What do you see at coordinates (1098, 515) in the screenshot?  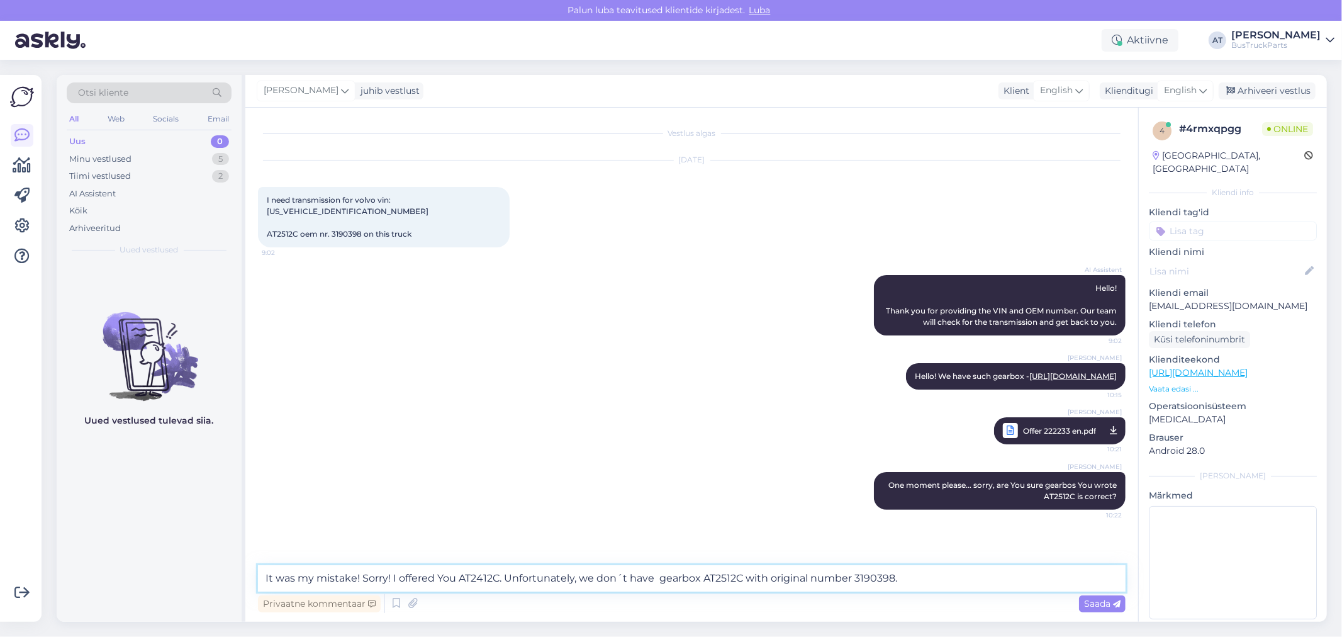 I see `span: 10:22` at bounding box center [1098, 515].